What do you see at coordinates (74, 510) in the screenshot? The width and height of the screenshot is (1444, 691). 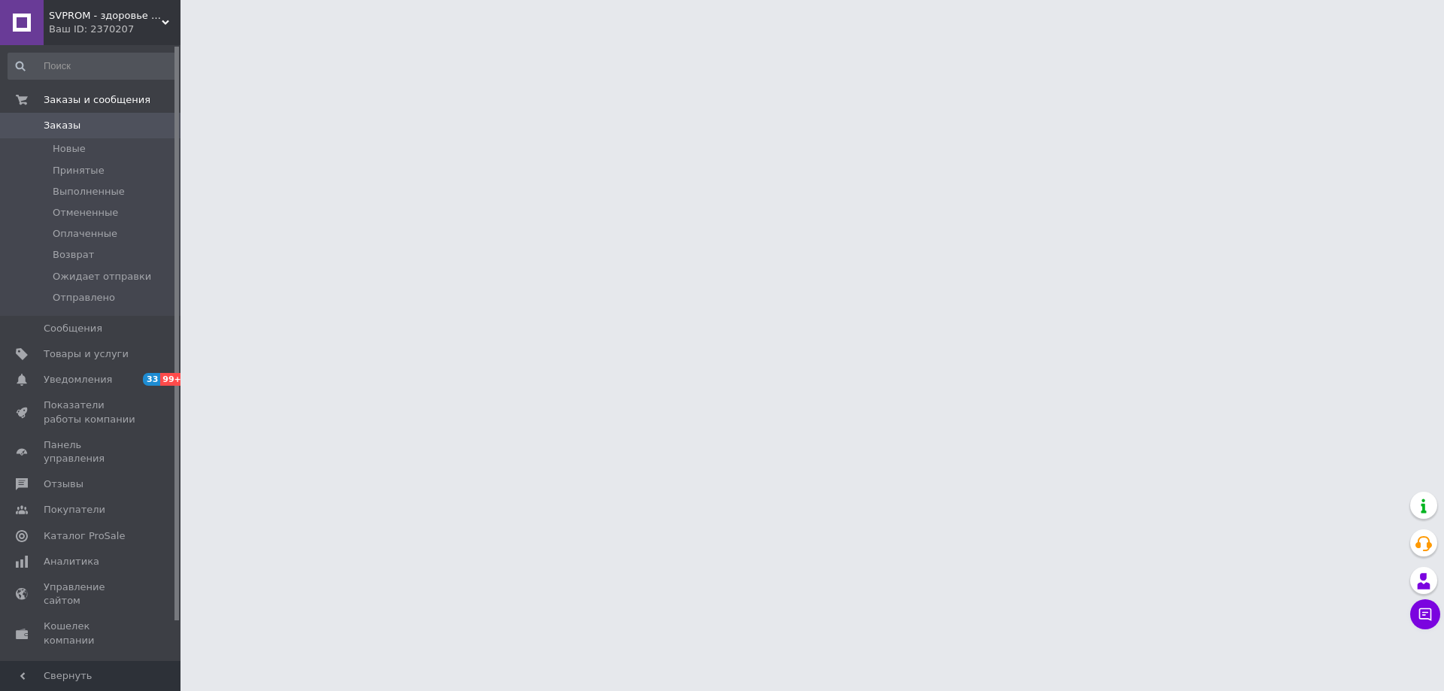 I see `span: Покупатели` at bounding box center [74, 510].